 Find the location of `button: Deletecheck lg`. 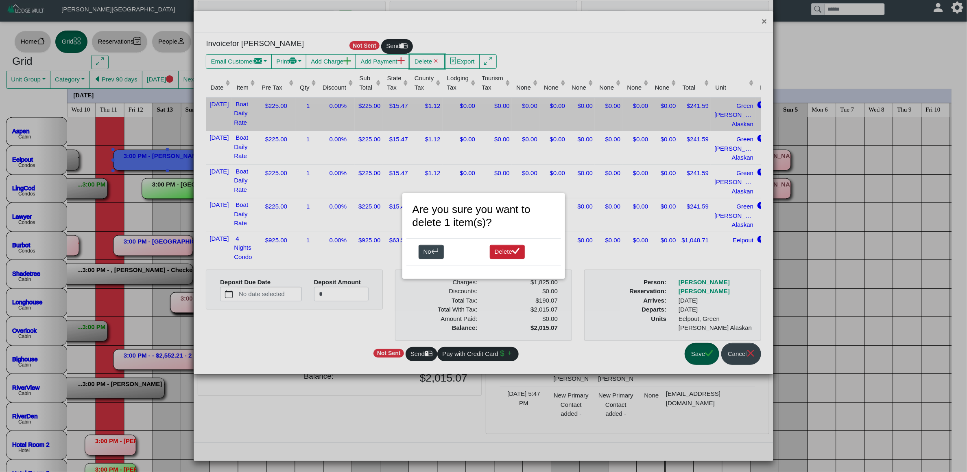

button: Deletecheck lg is located at coordinates (508, 252).